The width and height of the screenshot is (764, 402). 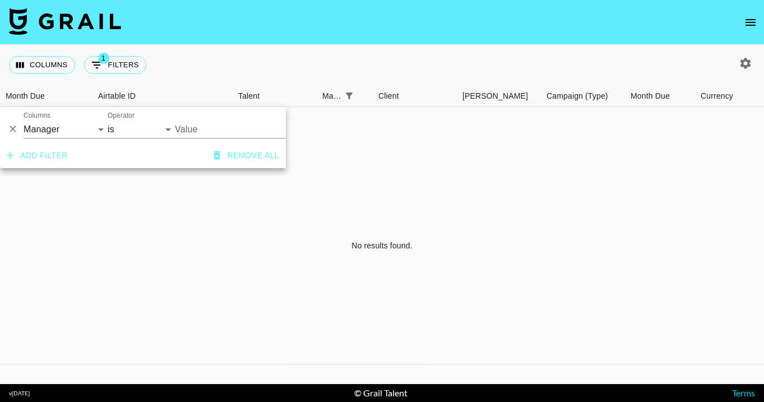 What do you see at coordinates (37, 155) in the screenshot?
I see `button: Add filter` at bounding box center [37, 155].